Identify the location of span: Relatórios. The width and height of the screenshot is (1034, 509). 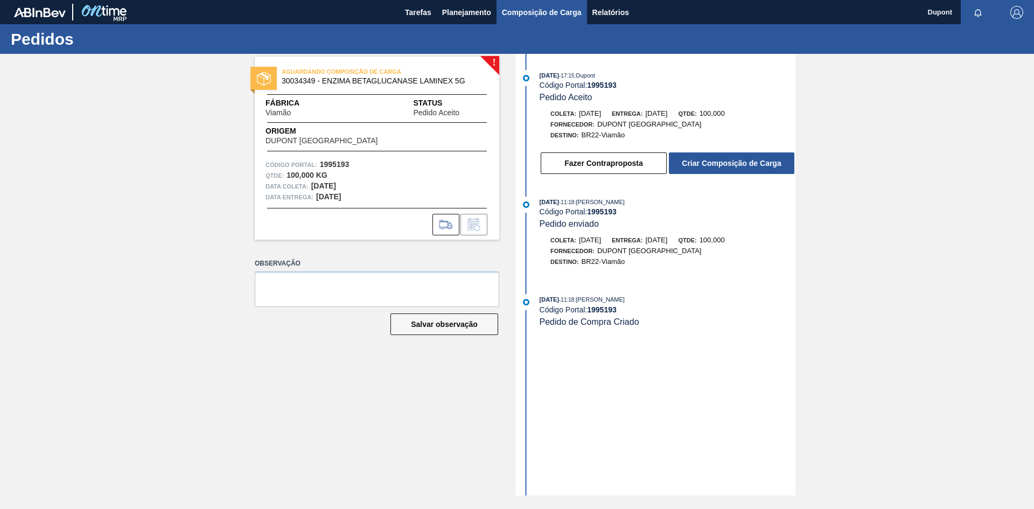
(611, 12).